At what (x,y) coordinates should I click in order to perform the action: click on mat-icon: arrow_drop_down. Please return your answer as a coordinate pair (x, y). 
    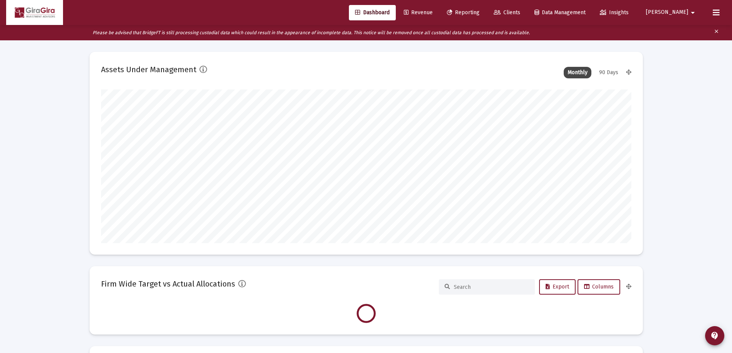
    Looking at the image, I should click on (693, 13).